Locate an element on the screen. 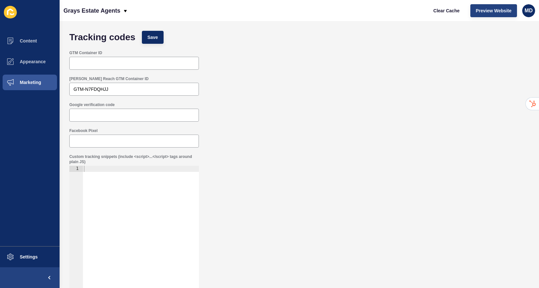 The height and width of the screenshot is (288, 539). span: MD is located at coordinates (529, 11).